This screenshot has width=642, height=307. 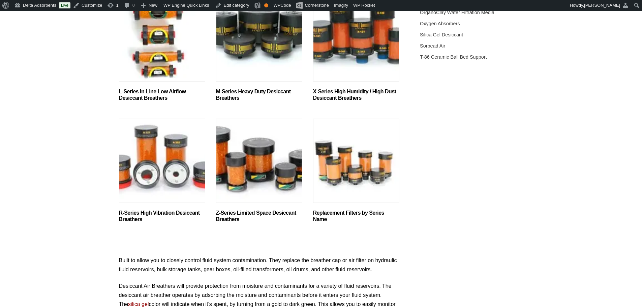 I want to click on img: Replacement Filters by Series Name, so click(x=356, y=161).